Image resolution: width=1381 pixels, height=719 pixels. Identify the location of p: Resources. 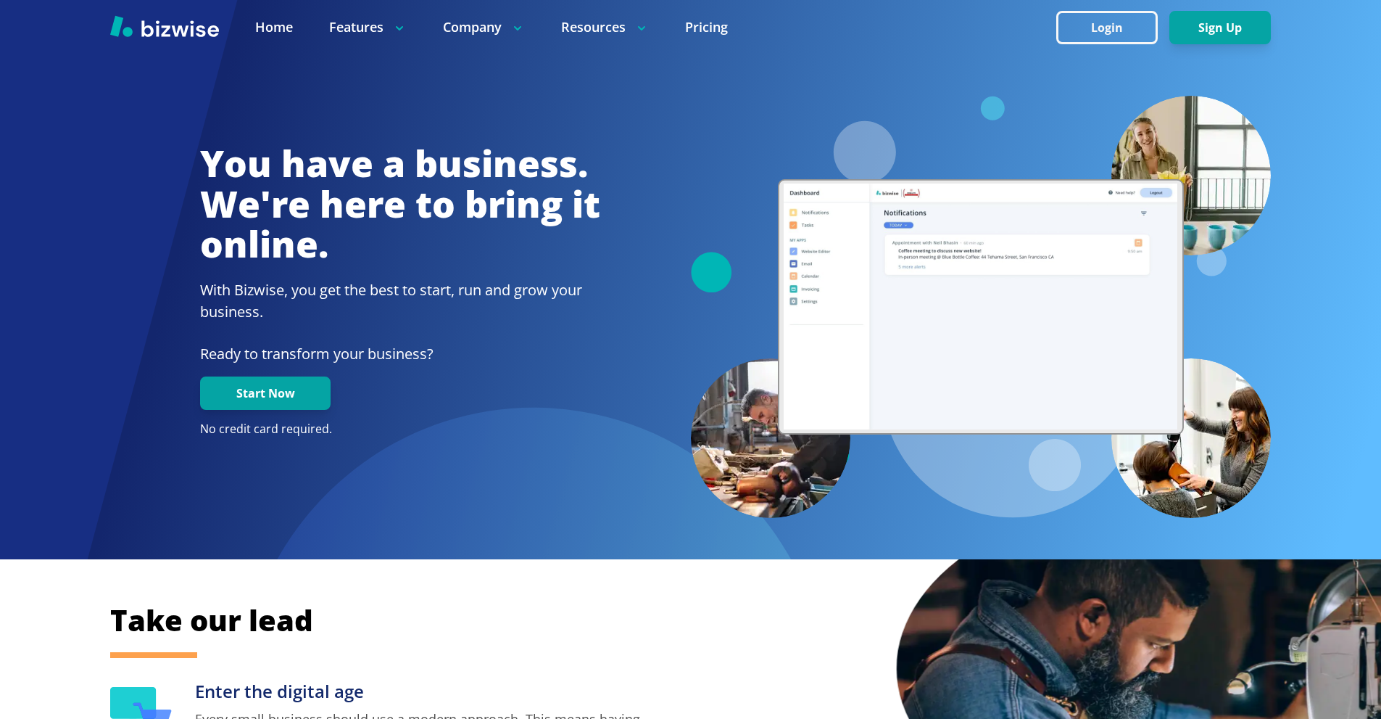
(605, 27).